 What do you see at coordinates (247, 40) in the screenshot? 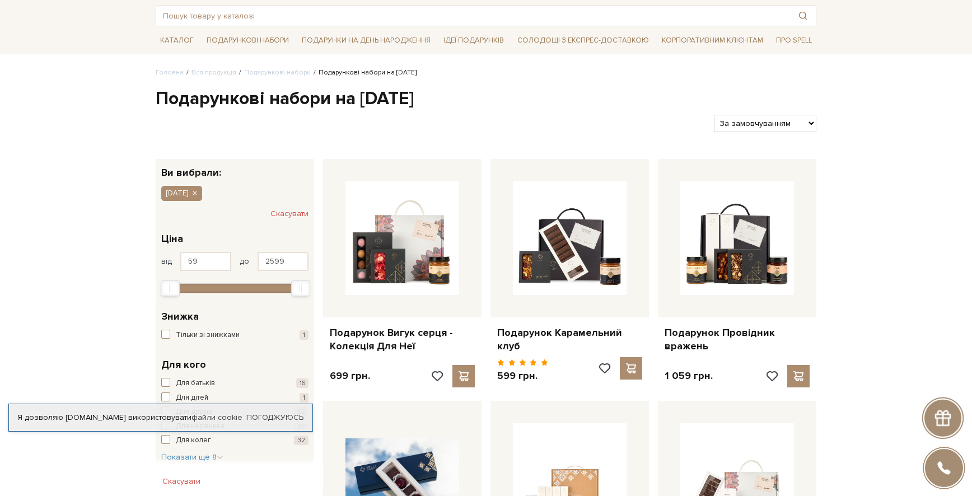
I see `span: Подарункові набори` at bounding box center [247, 40].